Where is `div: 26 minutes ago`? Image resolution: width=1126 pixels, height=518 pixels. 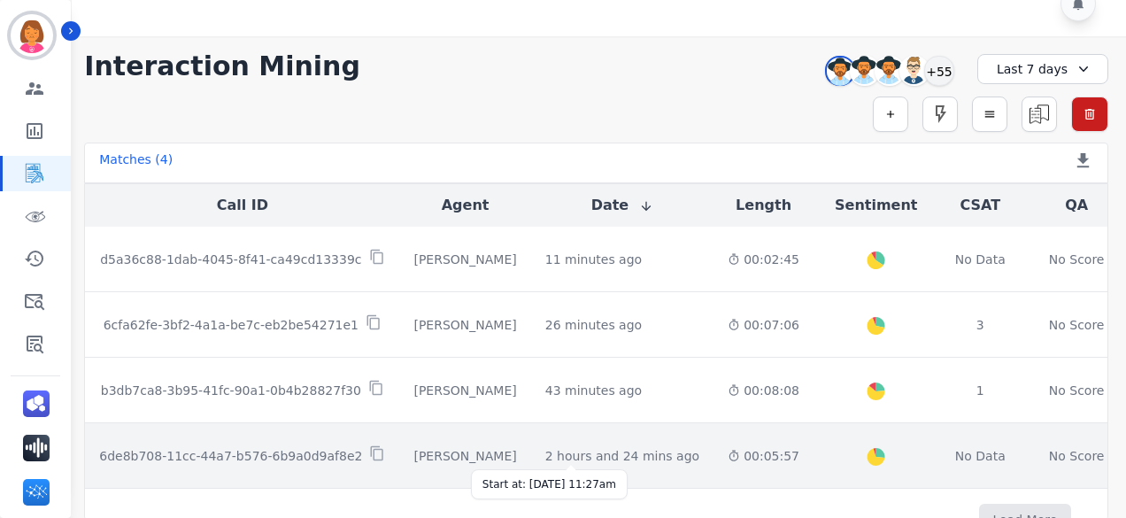
div: 26 minutes ago is located at coordinates (593, 325).